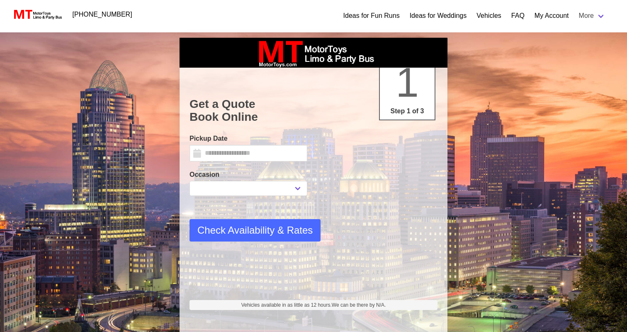 Image resolution: width=627 pixels, height=332 pixels. I want to click on button: Check Availability & Rates, so click(255, 230).